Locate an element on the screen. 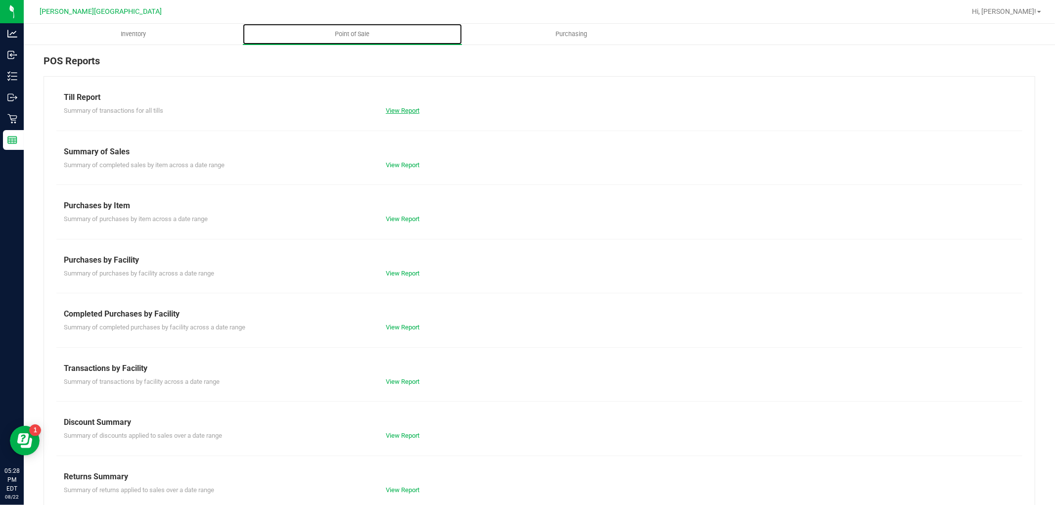 The image size is (1055, 505). span: Summary of transactions for all tills is located at coordinates (113, 110).